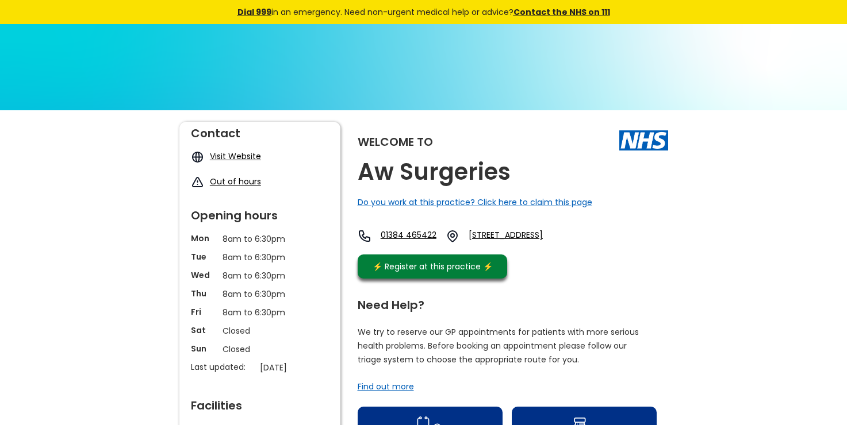  What do you see at coordinates (434, 172) in the screenshot?
I see `h2: Aw Surgeries` at bounding box center [434, 172].